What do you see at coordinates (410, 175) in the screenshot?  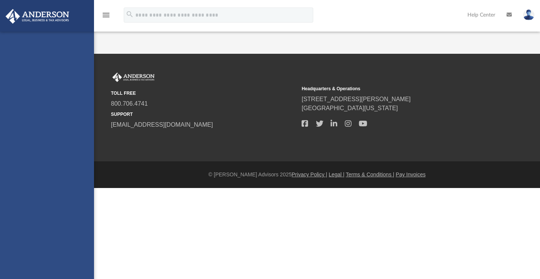 I see `a: Pay Invoices` at bounding box center [410, 175].